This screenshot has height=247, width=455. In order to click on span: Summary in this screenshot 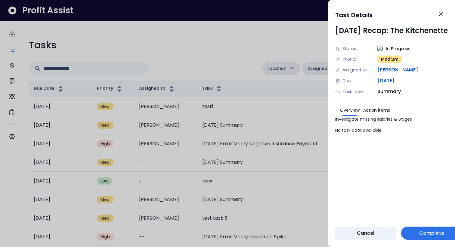, I will do `click(389, 92)`.